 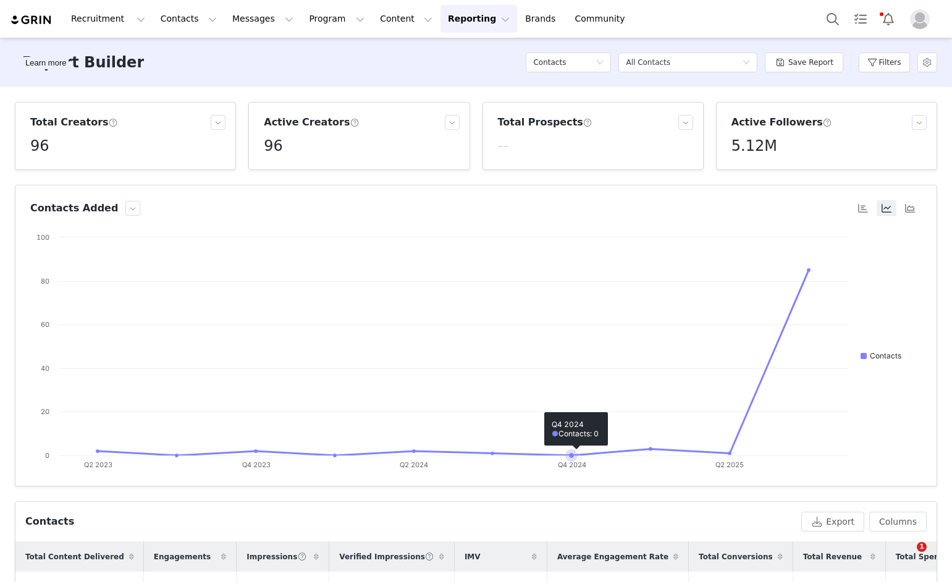 What do you see at coordinates (98, 465) in the screenshot?
I see `text: Q2 2023` at bounding box center [98, 465].